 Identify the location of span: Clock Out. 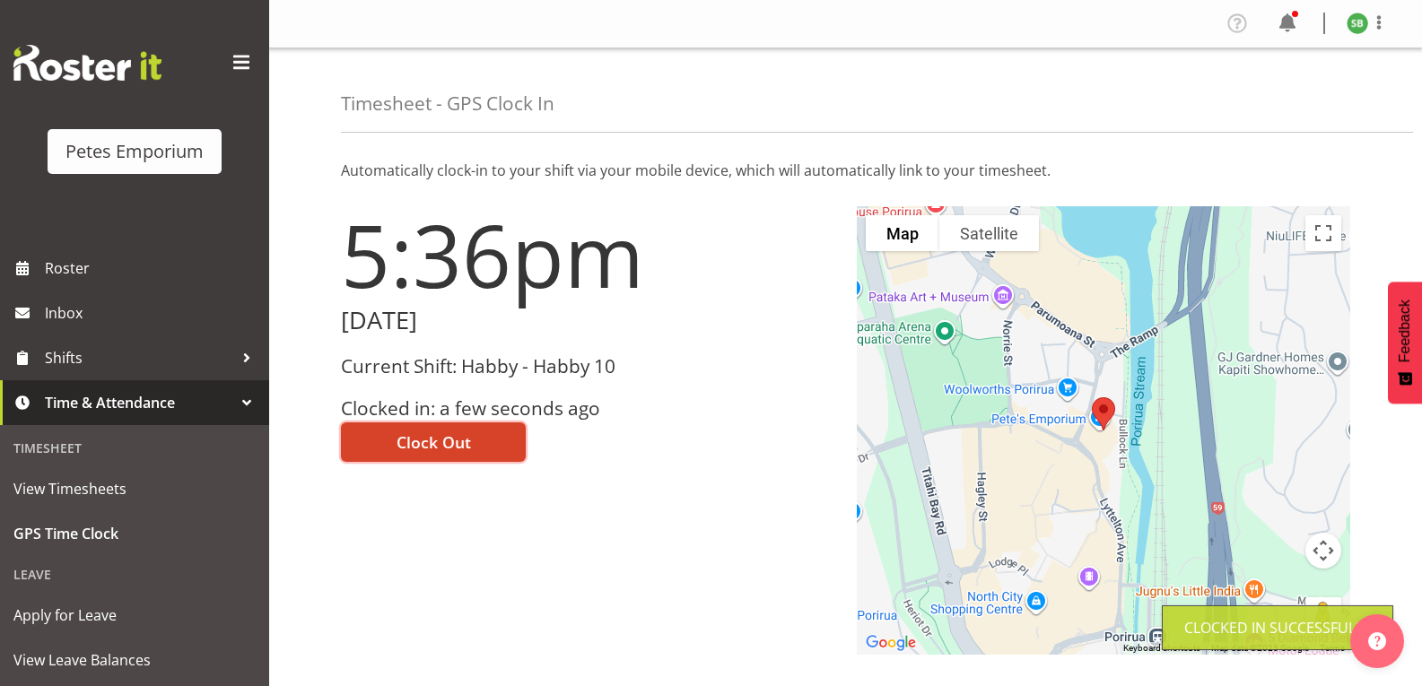
(433, 442).